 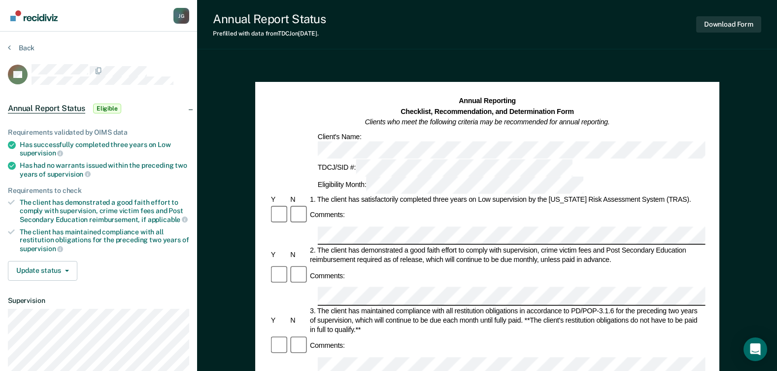 What do you see at coordinates (269, 19) in the screenshot?
I see `div: Annual Report Status` at bounding box center [269, 19].